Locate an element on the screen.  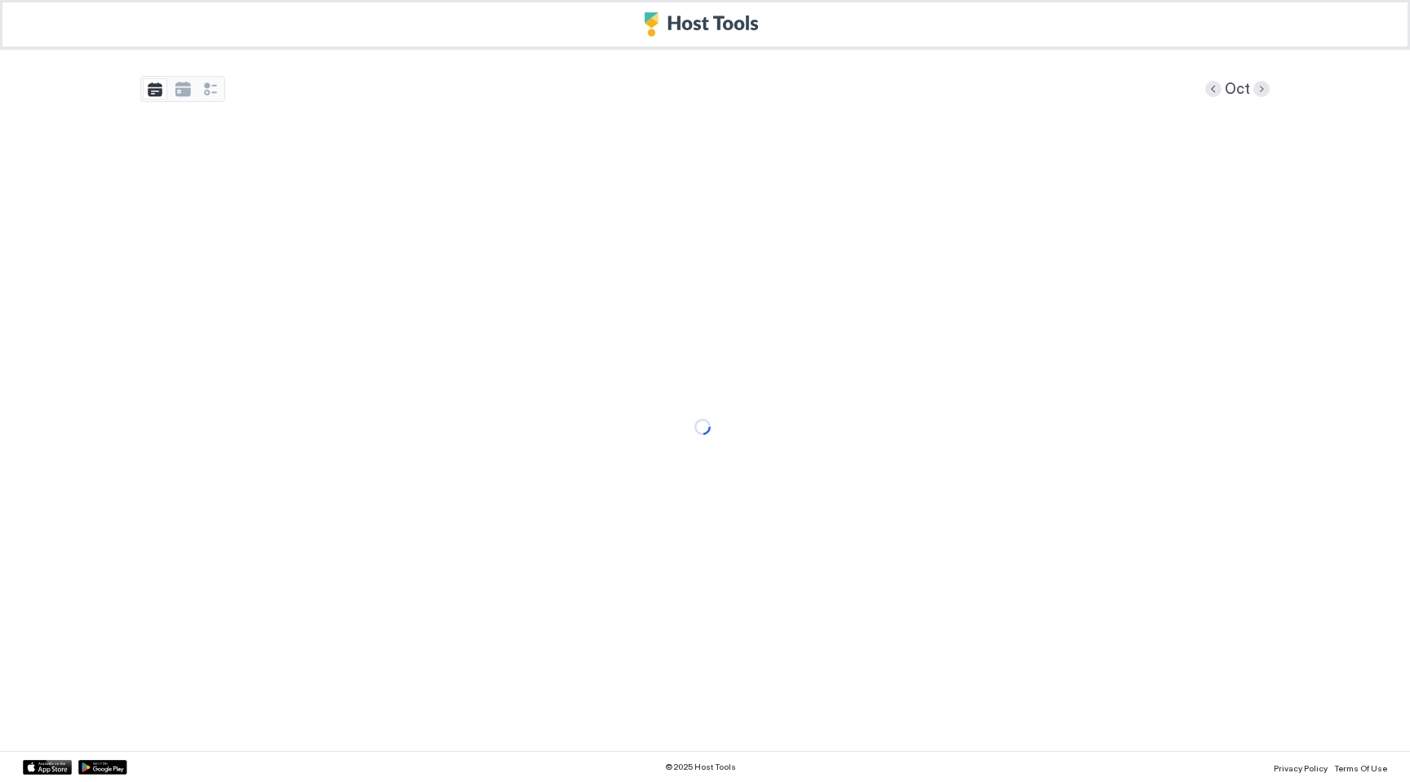
span: Oct is located at coordinates (1237, 89).